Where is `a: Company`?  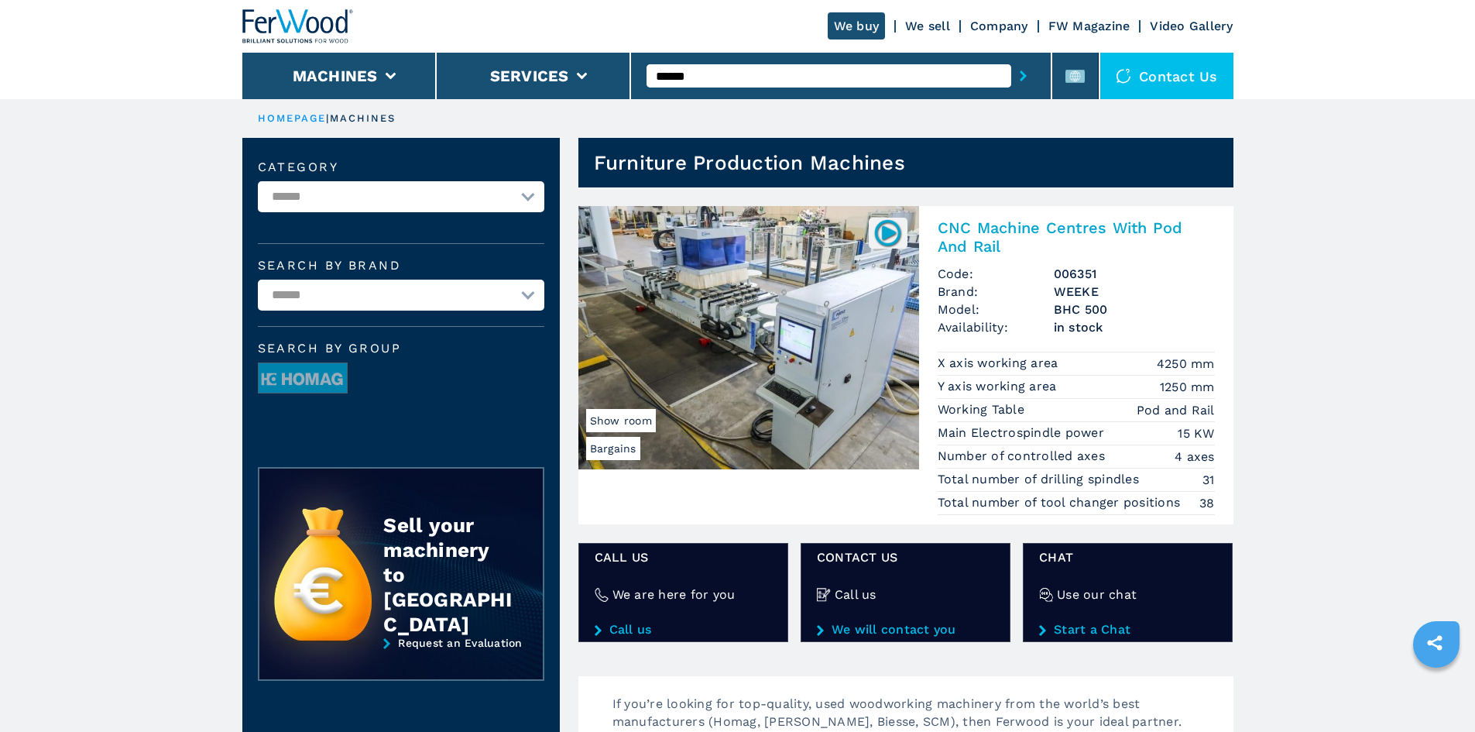
a: Company is located at coordinates (999, 26).